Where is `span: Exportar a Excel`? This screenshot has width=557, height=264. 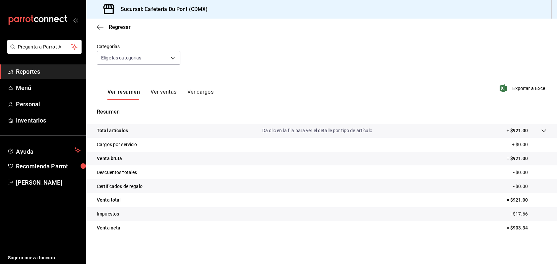
span: Exportar a Excel is located at coordinates (524, 88).